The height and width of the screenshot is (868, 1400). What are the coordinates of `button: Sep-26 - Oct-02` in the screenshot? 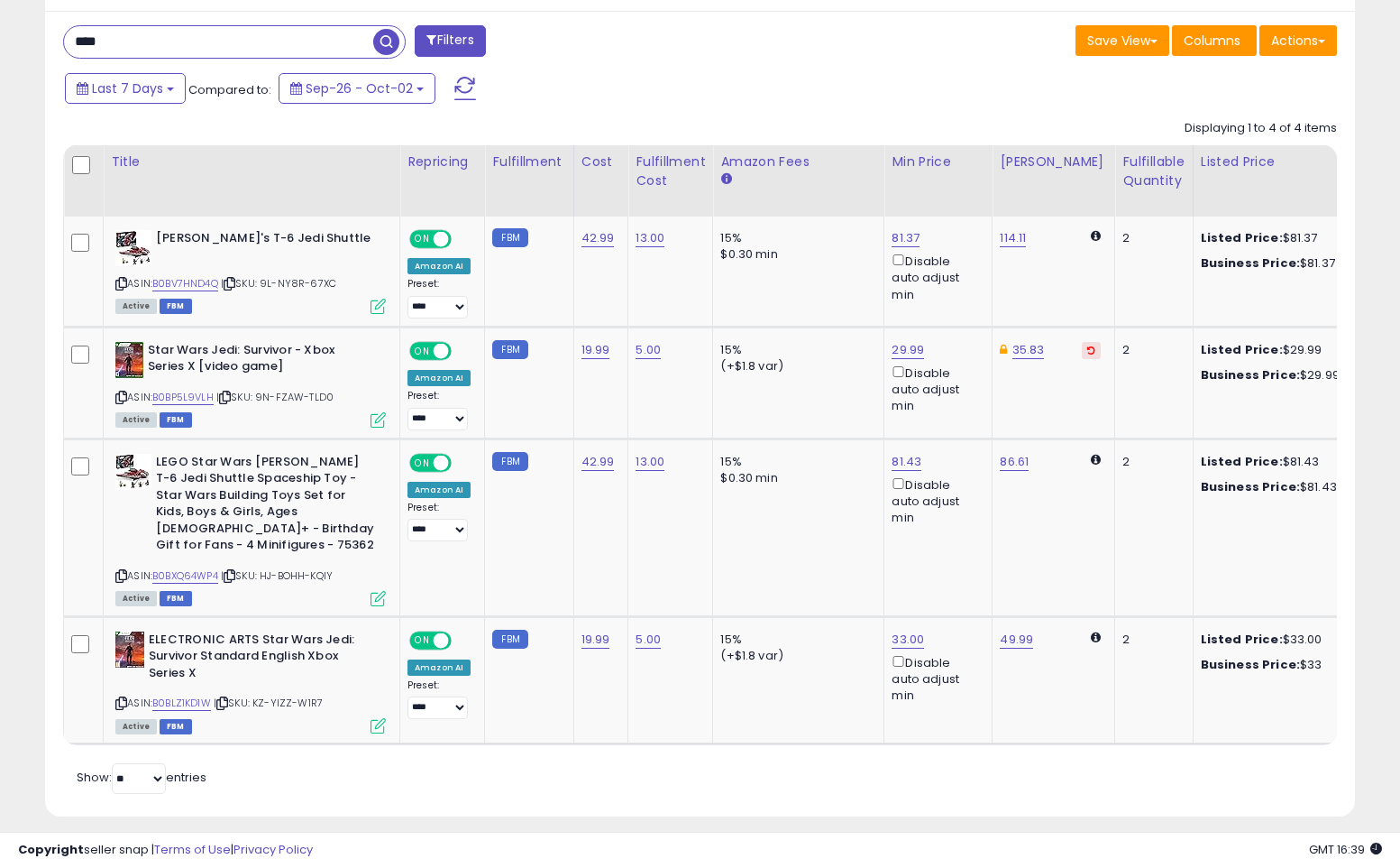 It's located at (357, 88).